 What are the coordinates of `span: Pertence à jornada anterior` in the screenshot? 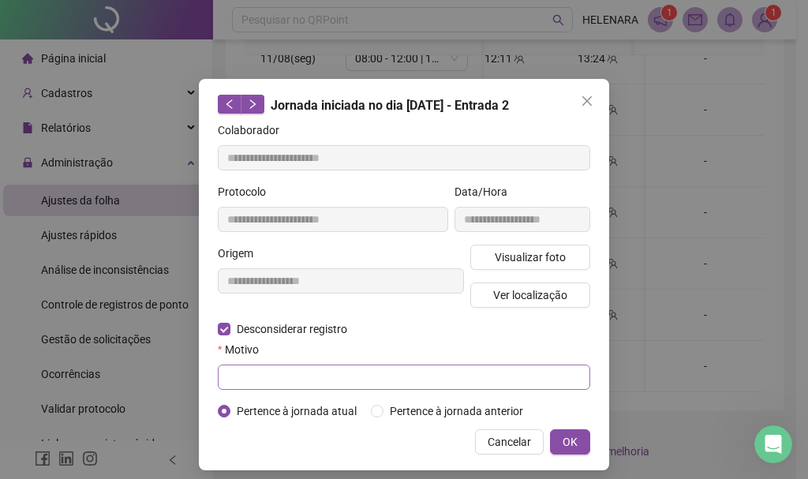 It's located at (456, 411).